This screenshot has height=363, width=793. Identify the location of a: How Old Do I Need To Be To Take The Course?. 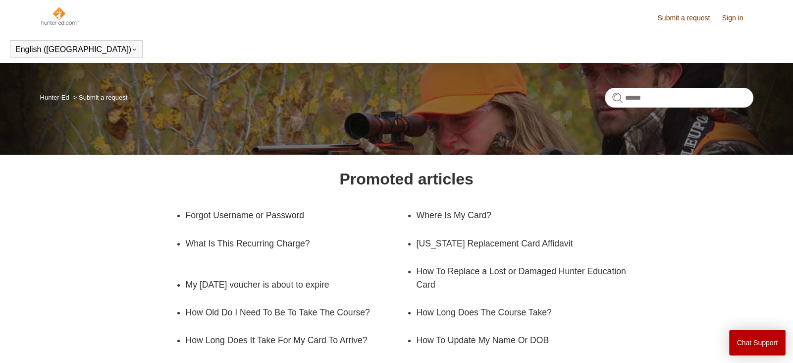
(289, 312).